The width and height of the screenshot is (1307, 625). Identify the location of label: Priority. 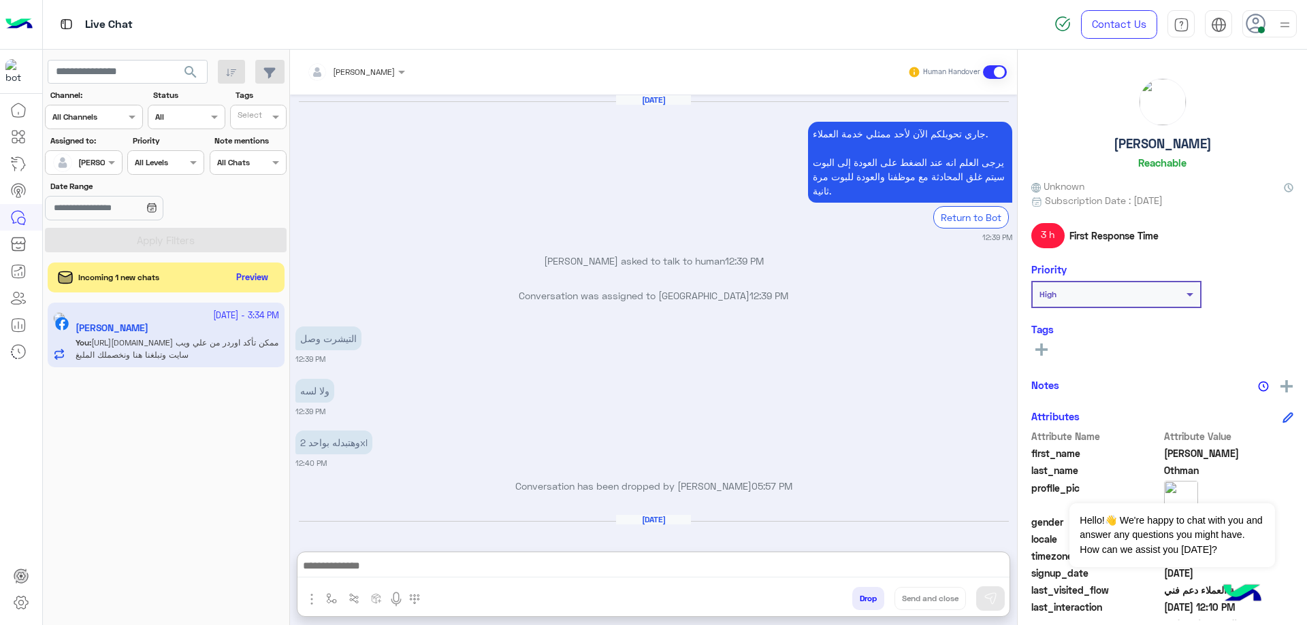
(167, 141).